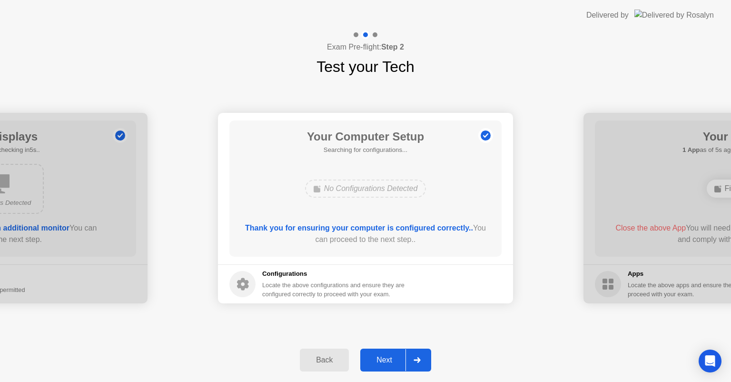 This screenshot has width=731, height=382. What do you see at coordinates (366, 67) in the screenshot?
I see `h1: Test your Tech` at bounding box center [366, 67].